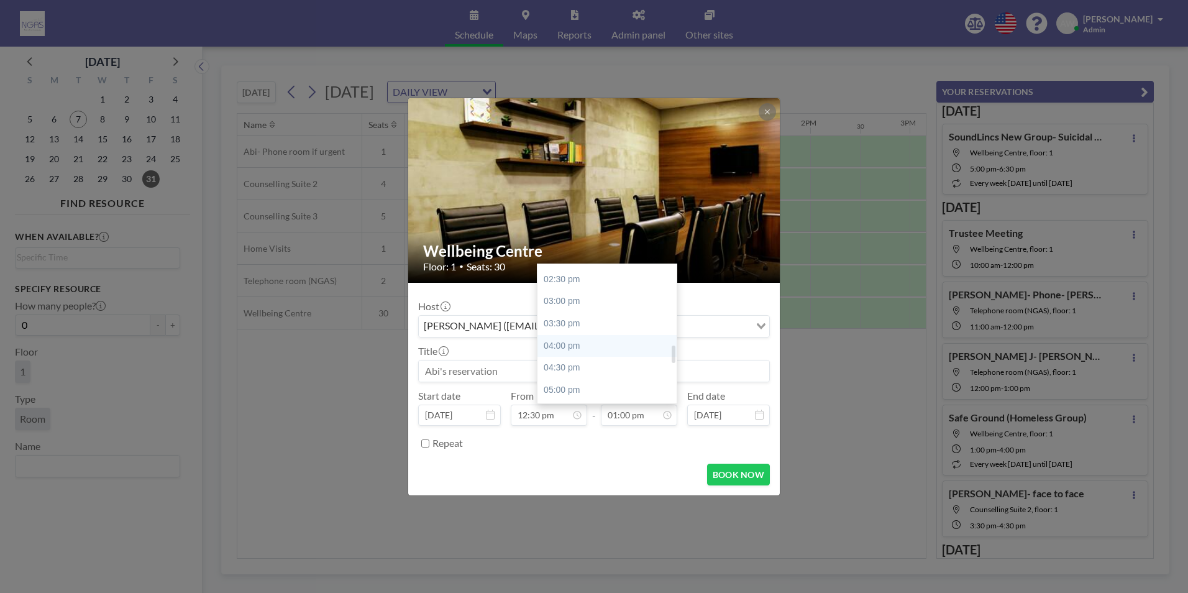 This screenshot has height=593, width=1188. I want to click on div: 04:00 pm, so click(610, 346).